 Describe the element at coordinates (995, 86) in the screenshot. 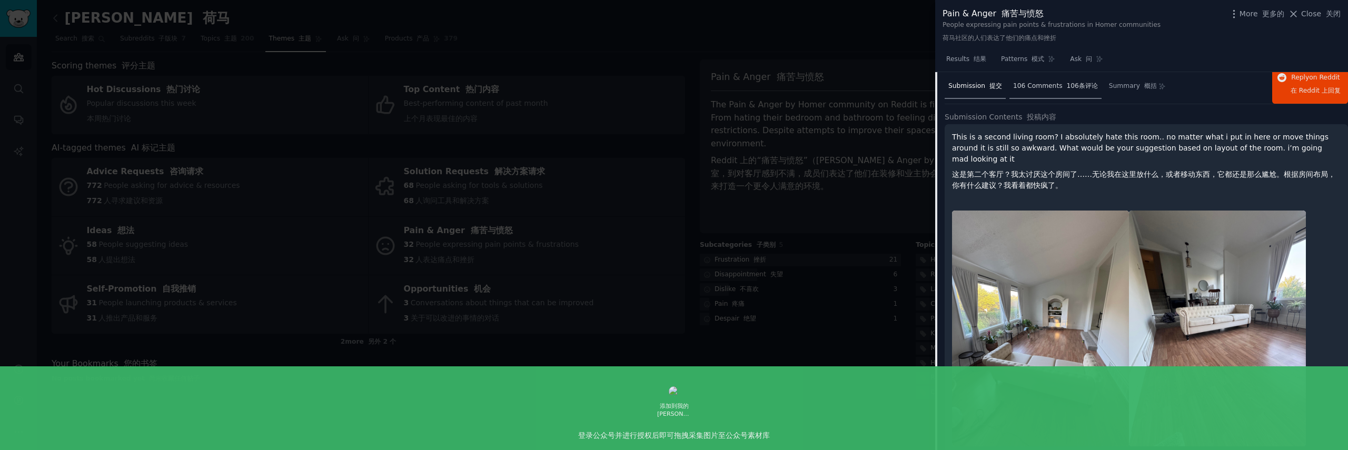

I see `font: 提交` at that location.